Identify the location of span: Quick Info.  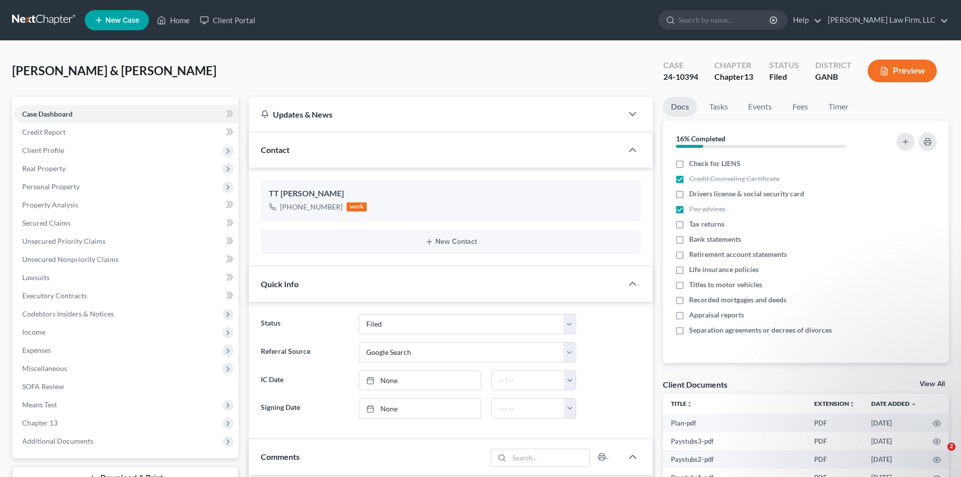
(279, 283).